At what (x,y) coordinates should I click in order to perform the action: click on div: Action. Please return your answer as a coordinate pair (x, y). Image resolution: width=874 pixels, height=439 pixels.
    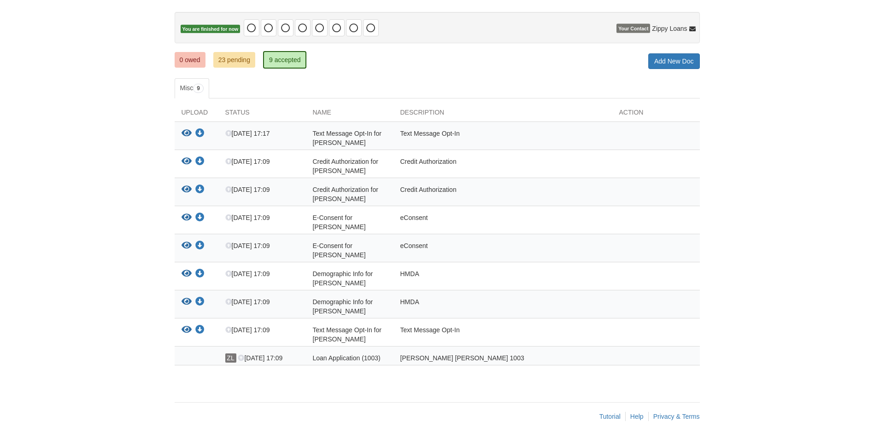
    Looking at the image, I should click on (656, 115).